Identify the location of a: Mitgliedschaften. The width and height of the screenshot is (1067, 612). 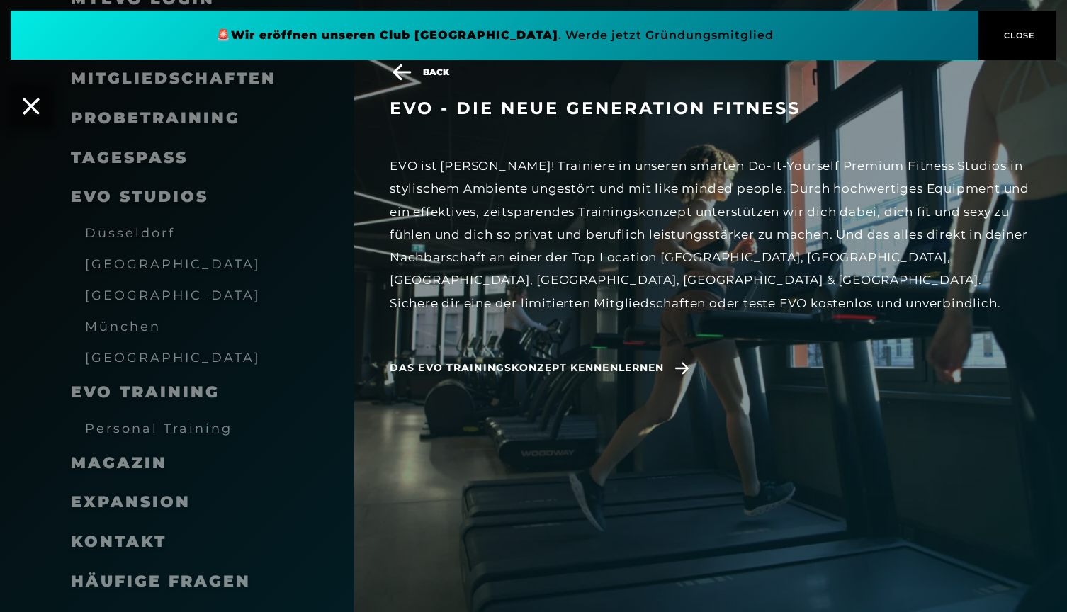
(174, 78).